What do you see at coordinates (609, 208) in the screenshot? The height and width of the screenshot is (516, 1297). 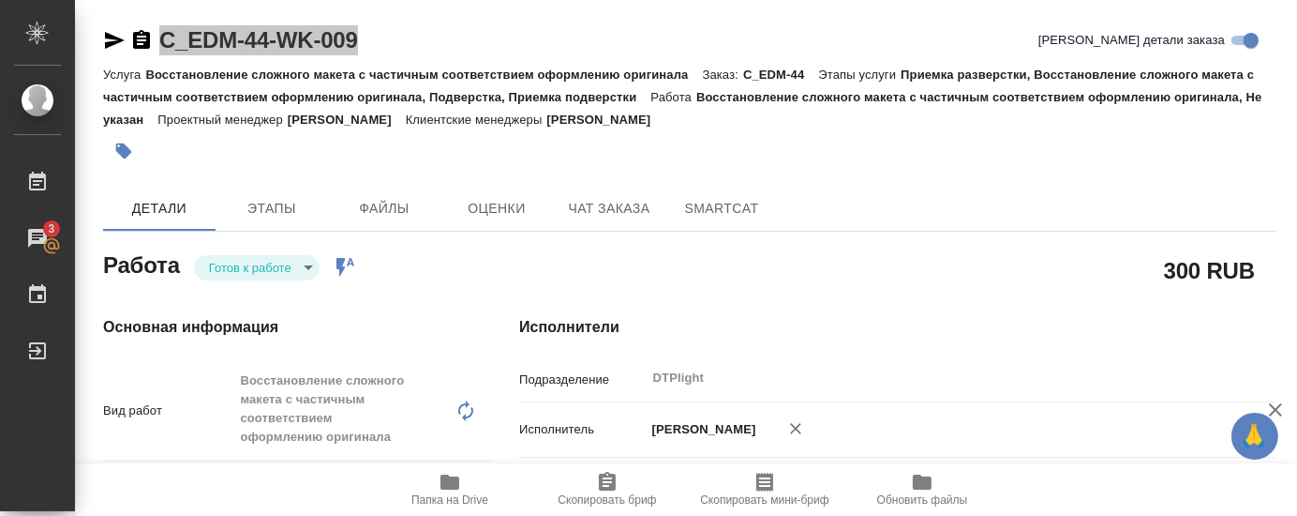 I see `span: Чат заказа` at bounding box center [609, 208].